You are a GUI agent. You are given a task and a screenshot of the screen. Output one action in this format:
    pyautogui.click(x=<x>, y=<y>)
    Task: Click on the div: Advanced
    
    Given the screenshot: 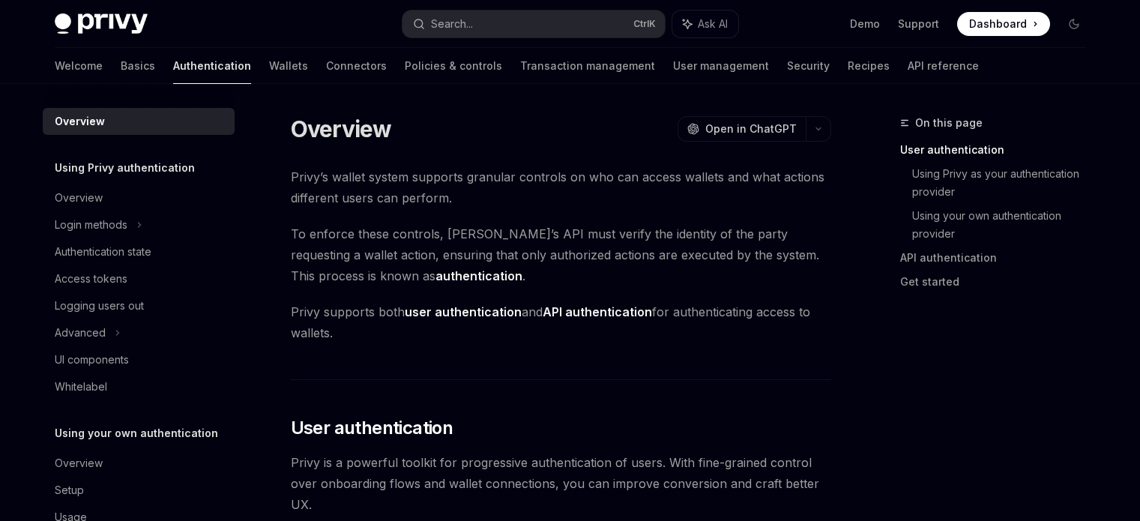 What is the action you would take?
    pyautogui.click(x=80, y=333)
    